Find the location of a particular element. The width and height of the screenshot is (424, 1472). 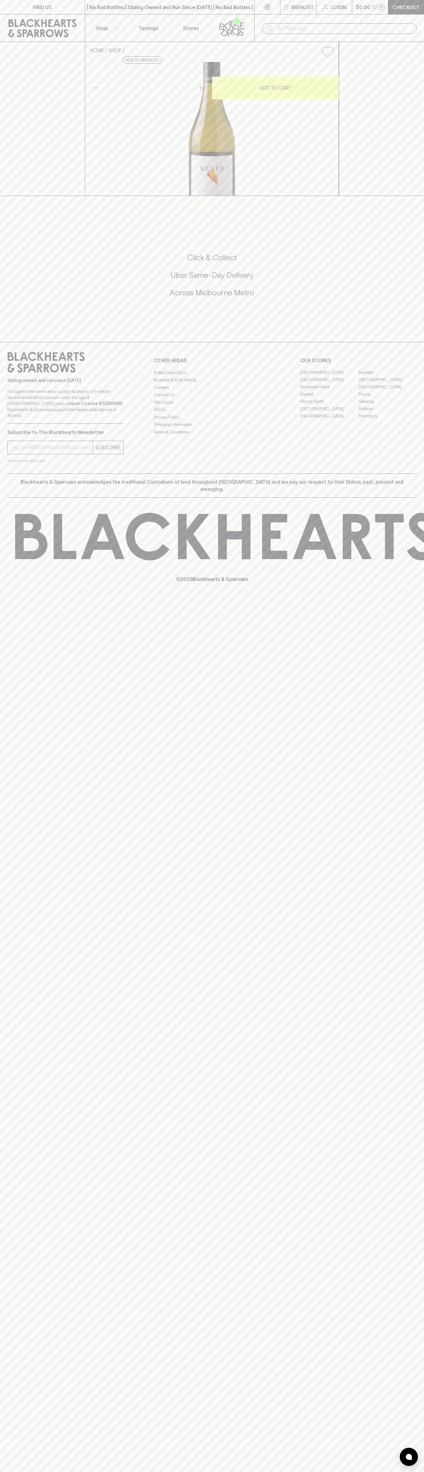

a: Tastings is located at coordinates (148, 28).